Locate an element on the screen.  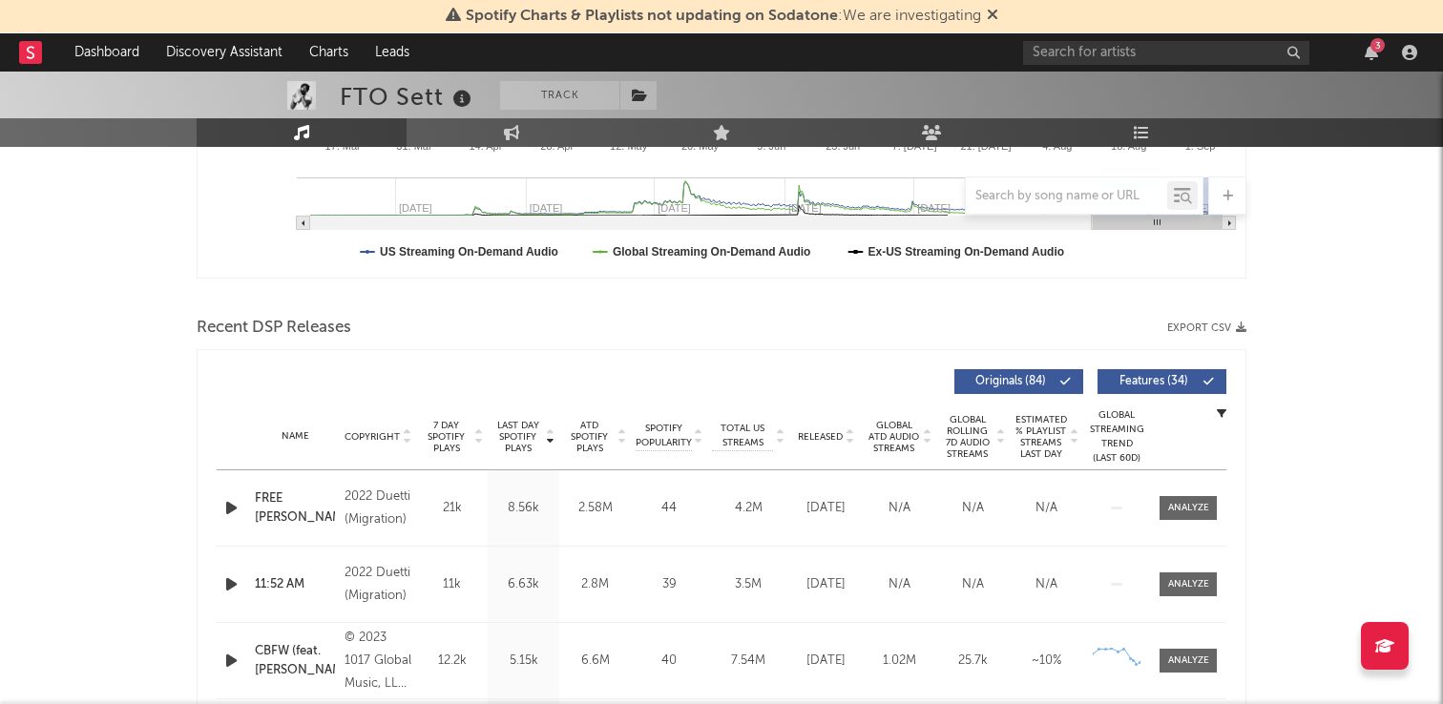
button: Export CSV is located at coordinates (1207, 328).